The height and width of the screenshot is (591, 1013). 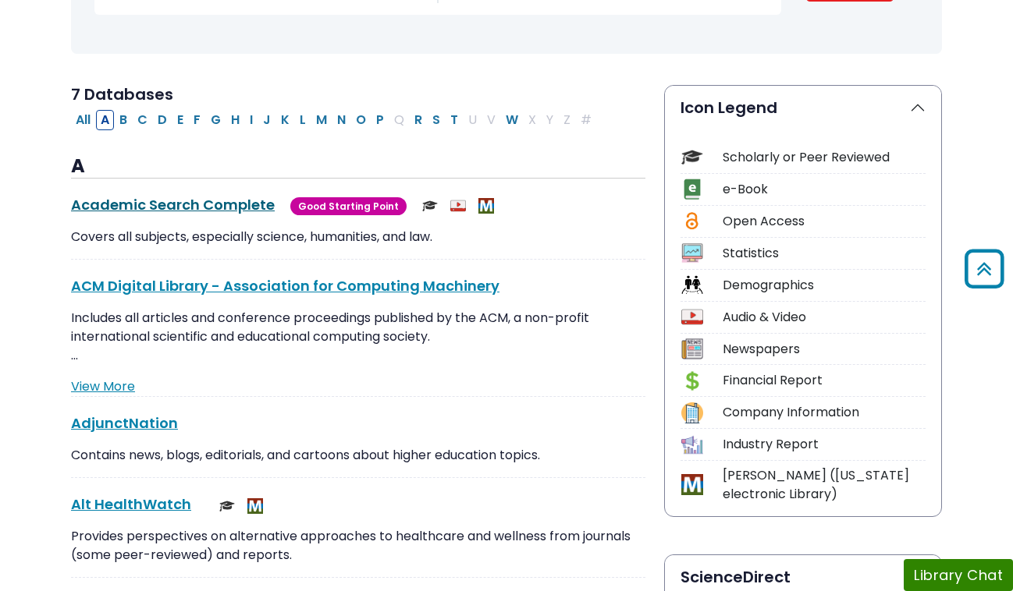 I want to click on div: Open Access, so click(x=824, y=222).